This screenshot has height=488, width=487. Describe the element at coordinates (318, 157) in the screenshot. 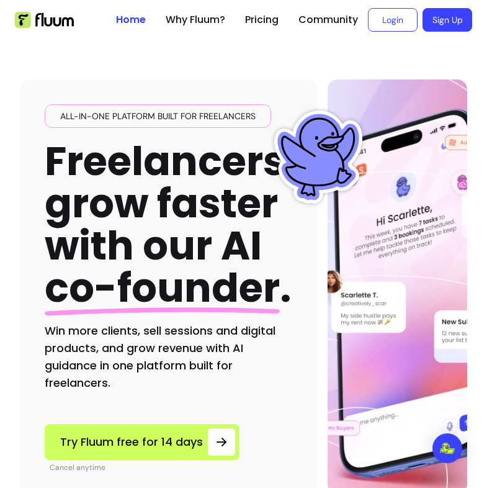

I see `img: Fluum Duck sticker` at that location.